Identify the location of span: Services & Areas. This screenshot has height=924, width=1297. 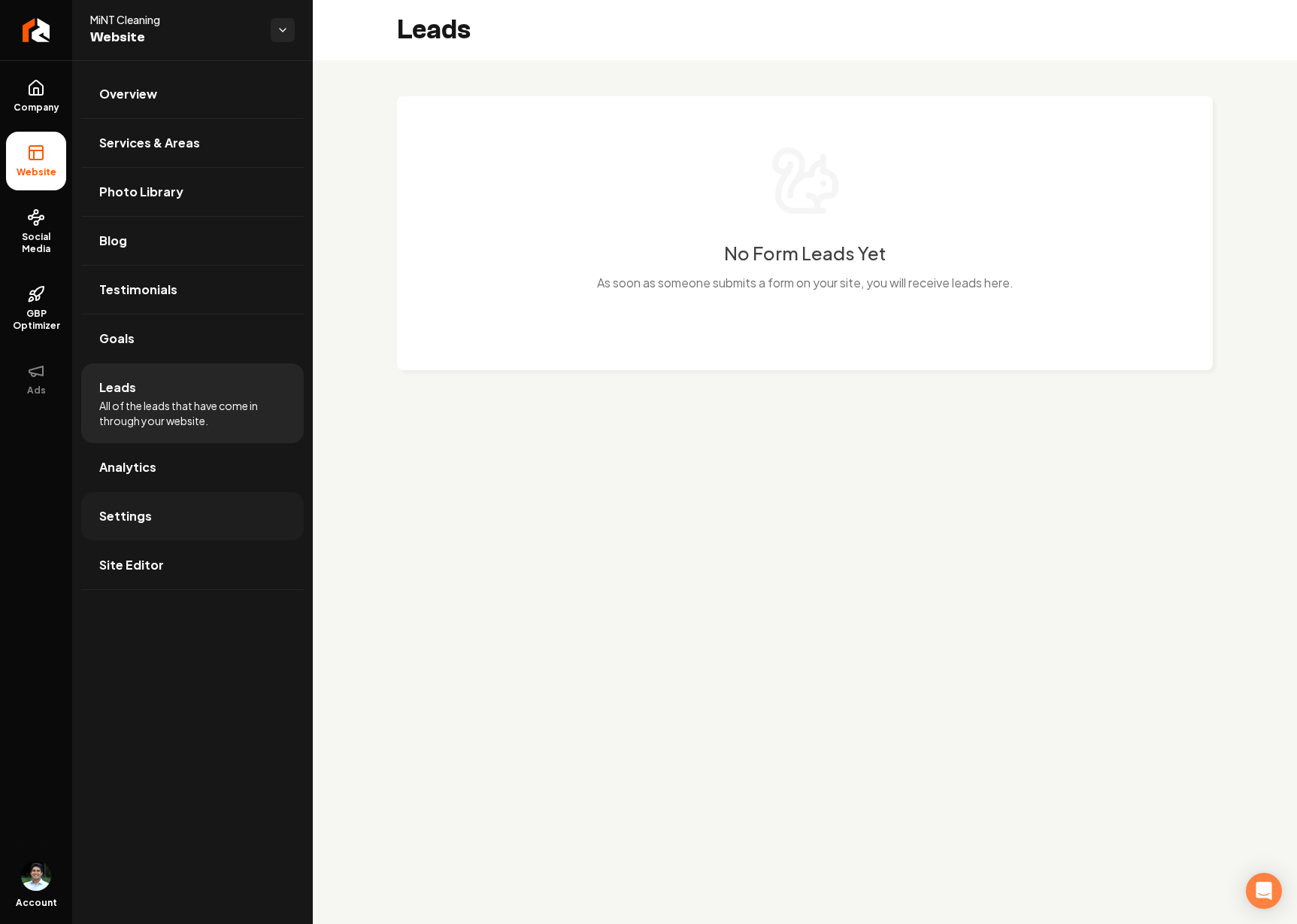
(149, 143).